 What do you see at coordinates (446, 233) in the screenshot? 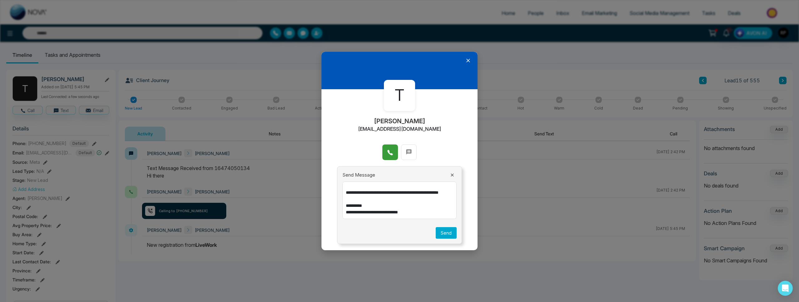
I see `button: Send` at bounding box center [446, 233].